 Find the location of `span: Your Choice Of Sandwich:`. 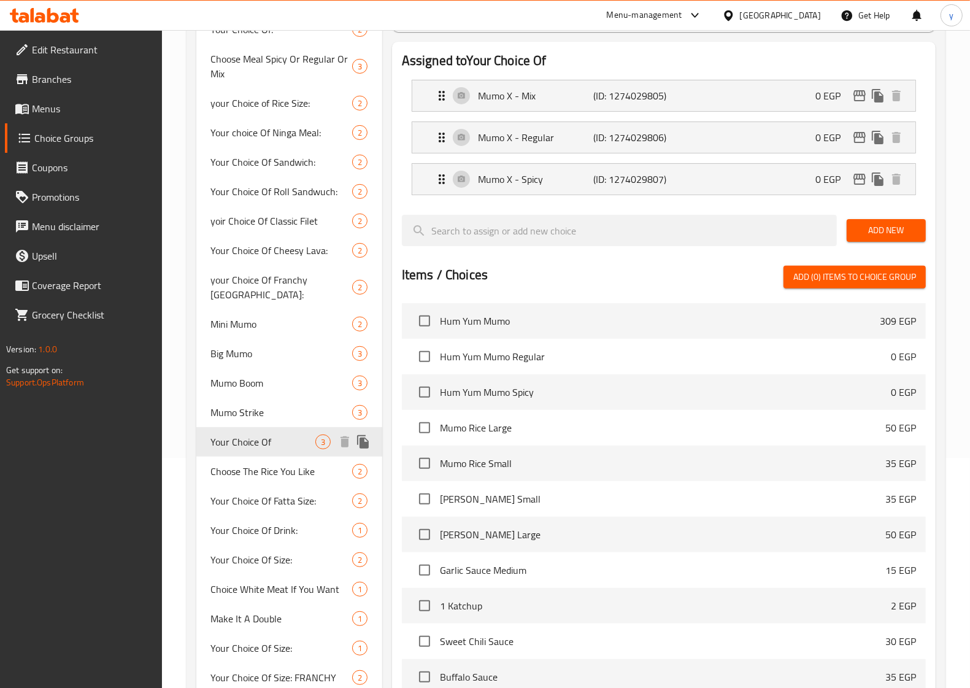

span: Your Choice Of Sandwich: is located at coordinates (282, 162).